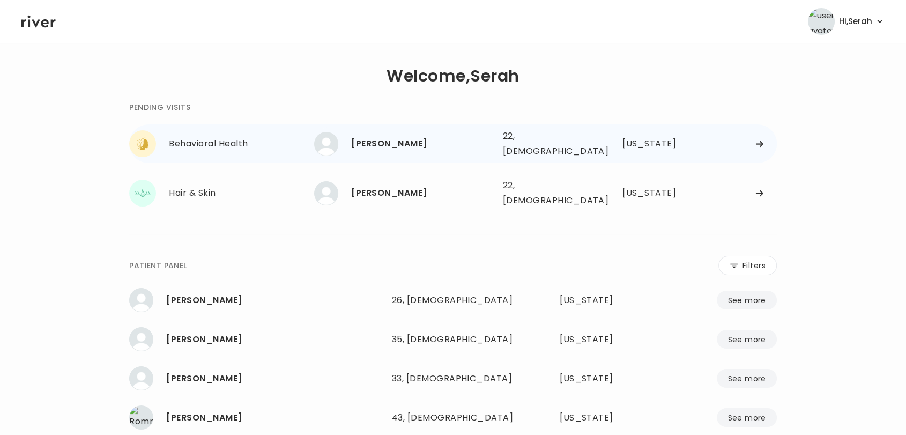 This screenshot has width=906, height=435. I want to click on div: Missouri, so click(653, 193).